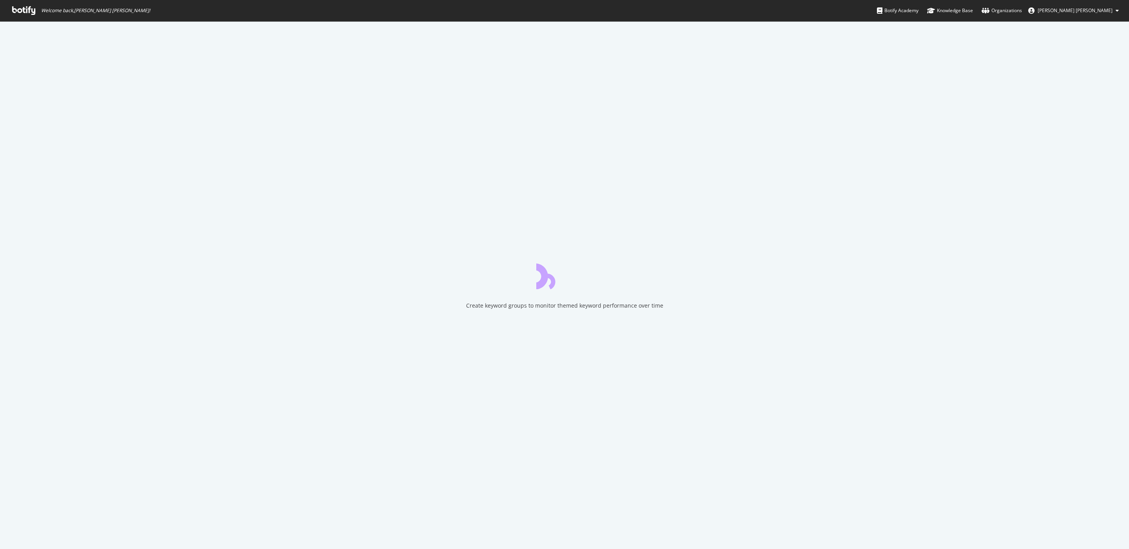  I want to click on span: Jon Eric Dela Cruz, so click(1075, 10).